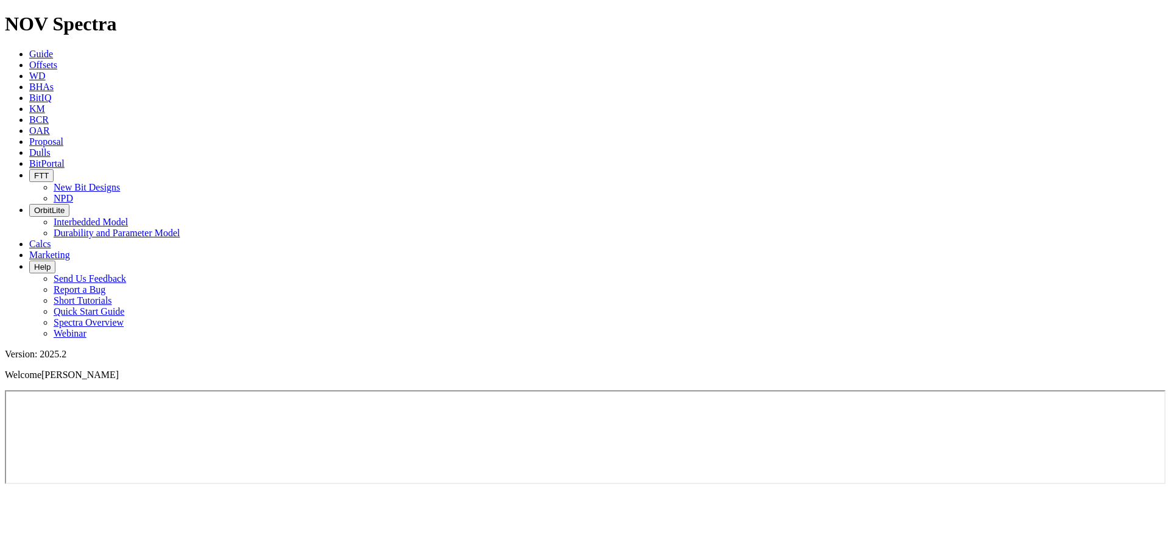 This screenshot has width=1168, height=554. Describe the element at coordinates (47, 163) in the screenshot. I see `span: BitPortal` at that location.